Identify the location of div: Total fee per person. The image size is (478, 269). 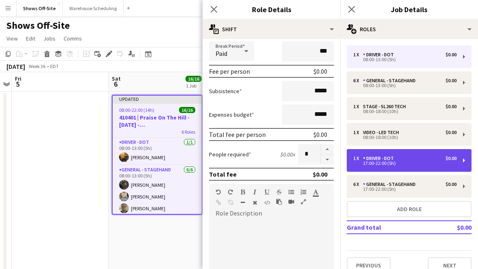
(238, 135).